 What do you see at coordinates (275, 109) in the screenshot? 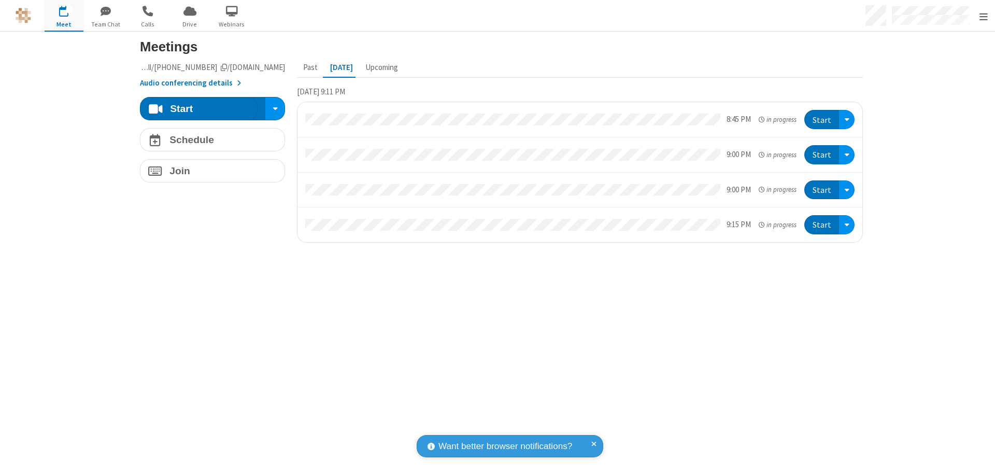
I see `div: Start conference options` at bounding box center [275, 109].